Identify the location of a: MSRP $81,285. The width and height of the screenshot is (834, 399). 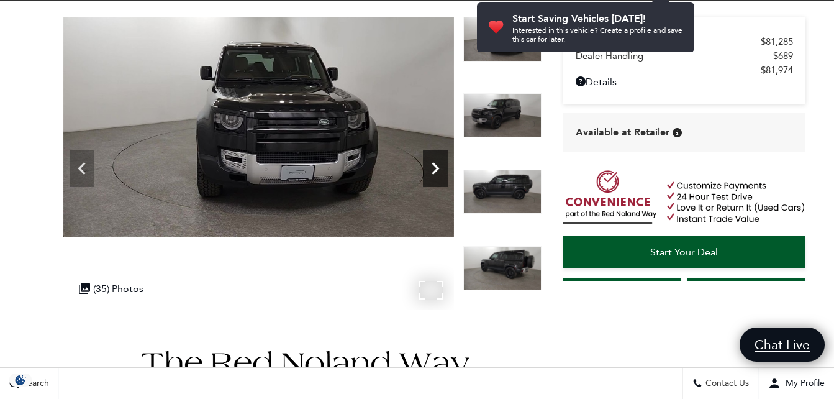
(685, 42).